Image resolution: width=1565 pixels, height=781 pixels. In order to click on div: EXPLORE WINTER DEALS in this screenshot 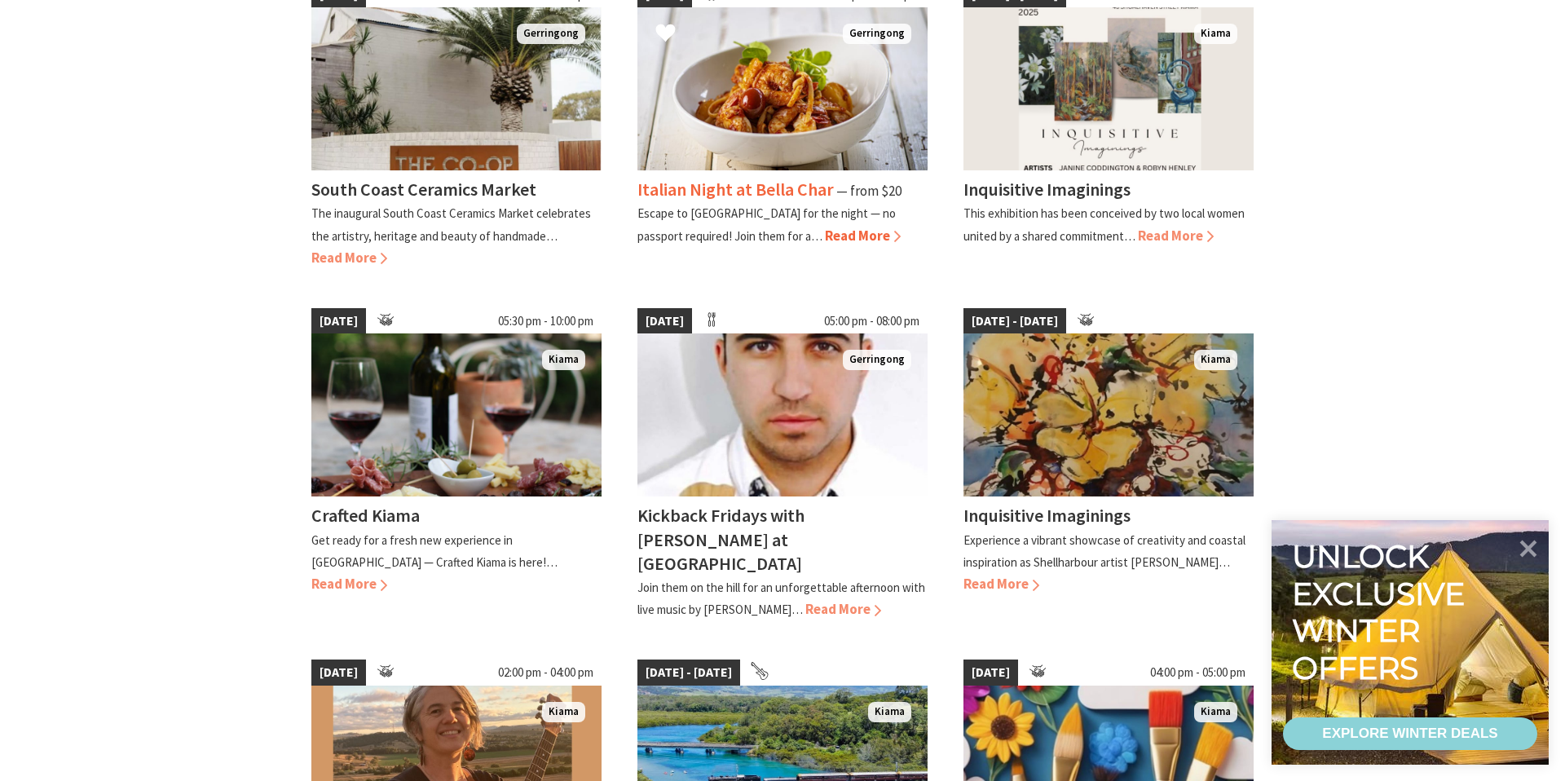, I will do `click(1410, 734)`.